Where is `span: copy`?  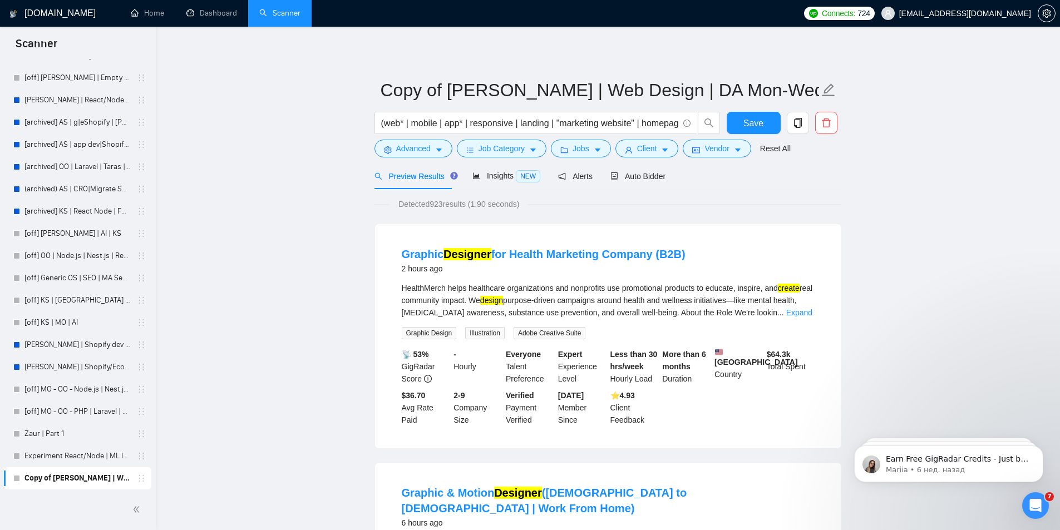
span: copy is located at coordinates (798, 123).